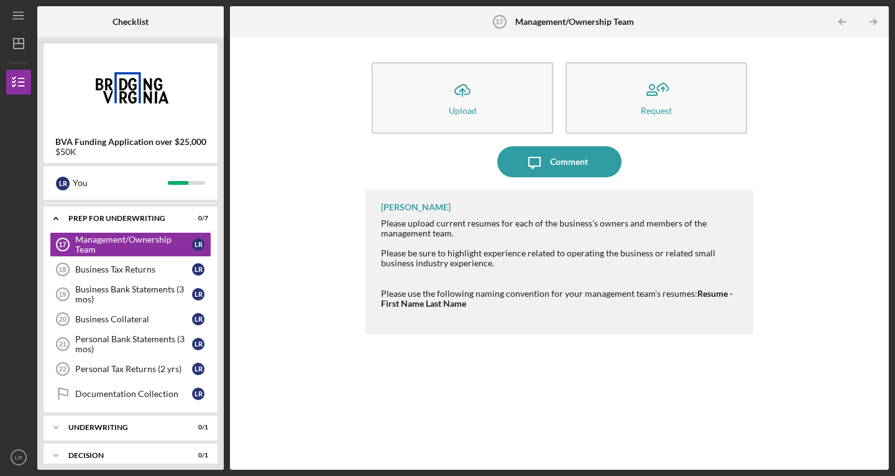 The image size is (895, 476). Describe the element at coordinates (123, 218) in the screenshot. I see `div: Prep for Underwriting` at that location.